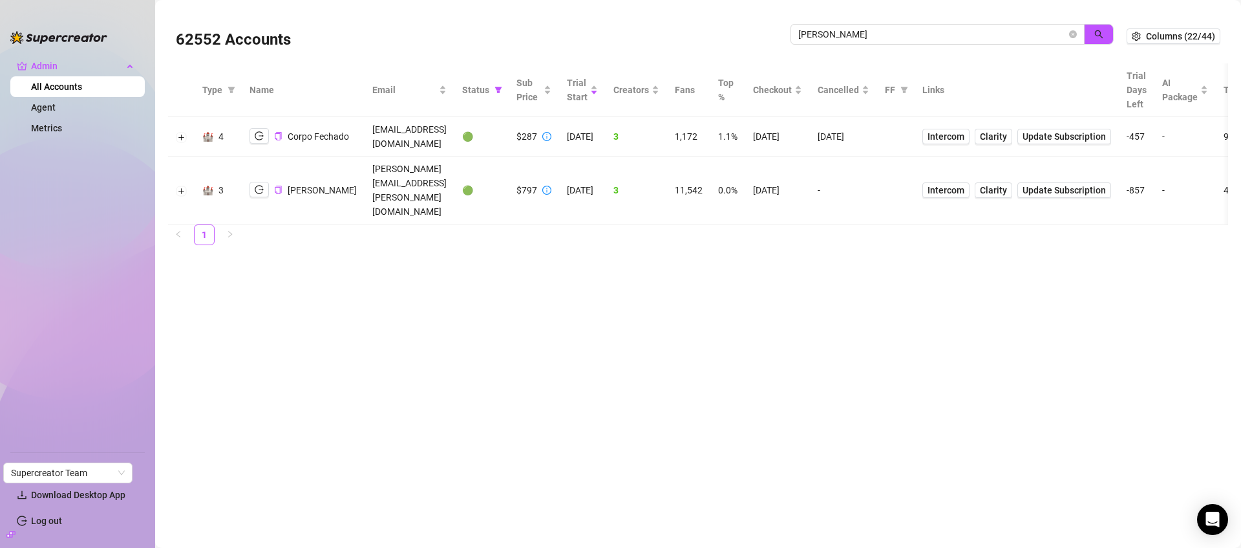 Image resolution: width=1241 pixels, height=548 pixels. Describe the element at coordinates (1099, 34) in the screenshot. I see `span: search` at that location.